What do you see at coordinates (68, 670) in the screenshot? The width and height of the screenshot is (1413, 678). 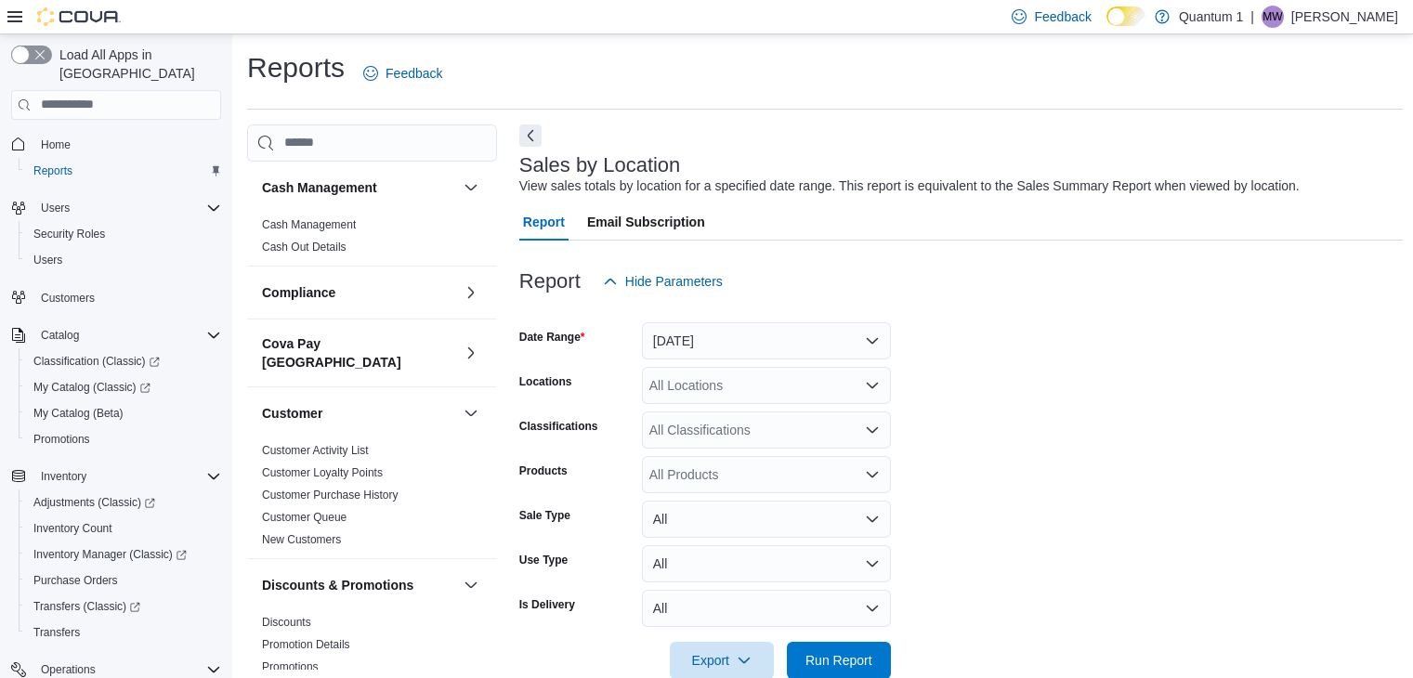 I see `span: Operations` at bounding box center [68, 670].